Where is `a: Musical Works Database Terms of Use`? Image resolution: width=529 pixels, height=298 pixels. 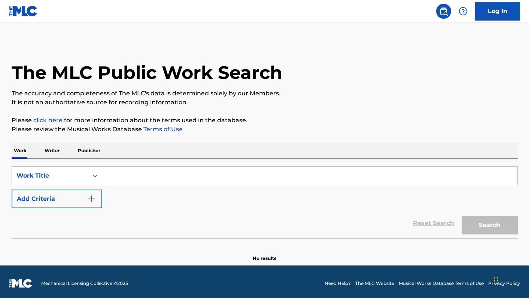
a: Musical Works Database Terms of Use is located at coordinates (441, 284).